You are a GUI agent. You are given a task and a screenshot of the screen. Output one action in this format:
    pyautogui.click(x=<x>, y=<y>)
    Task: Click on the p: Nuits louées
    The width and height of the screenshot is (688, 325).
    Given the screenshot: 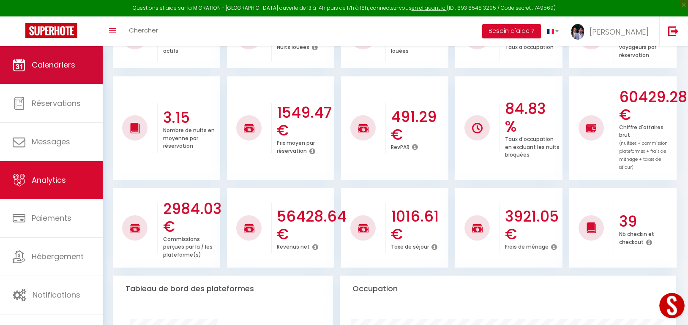 What is the action you would take?
    pyautogui.click(x=293, y=46)
    